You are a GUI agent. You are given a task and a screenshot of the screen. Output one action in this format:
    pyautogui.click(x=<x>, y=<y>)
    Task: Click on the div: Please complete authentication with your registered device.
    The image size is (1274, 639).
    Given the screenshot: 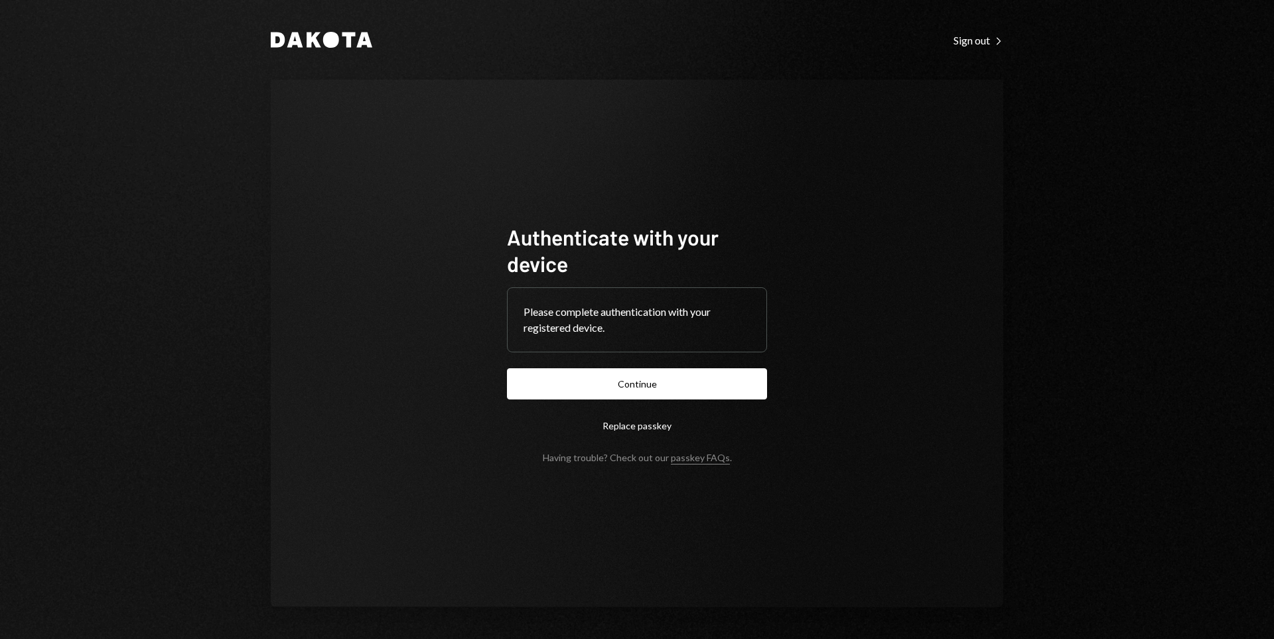 What is the action you would take?
    pyautogui.click(x=637, y=320)
    